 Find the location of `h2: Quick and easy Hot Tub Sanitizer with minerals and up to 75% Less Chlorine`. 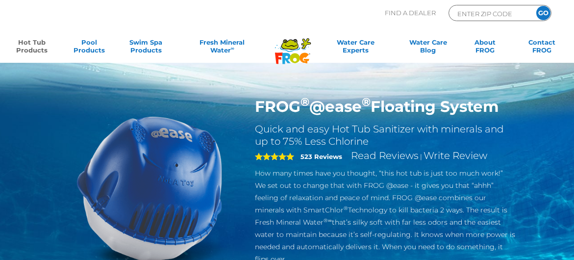

h2: Quick and easy Hot Tub Sanitizer with minerals and up to 75% Less Chlorine is located at coordinates (385, 135).